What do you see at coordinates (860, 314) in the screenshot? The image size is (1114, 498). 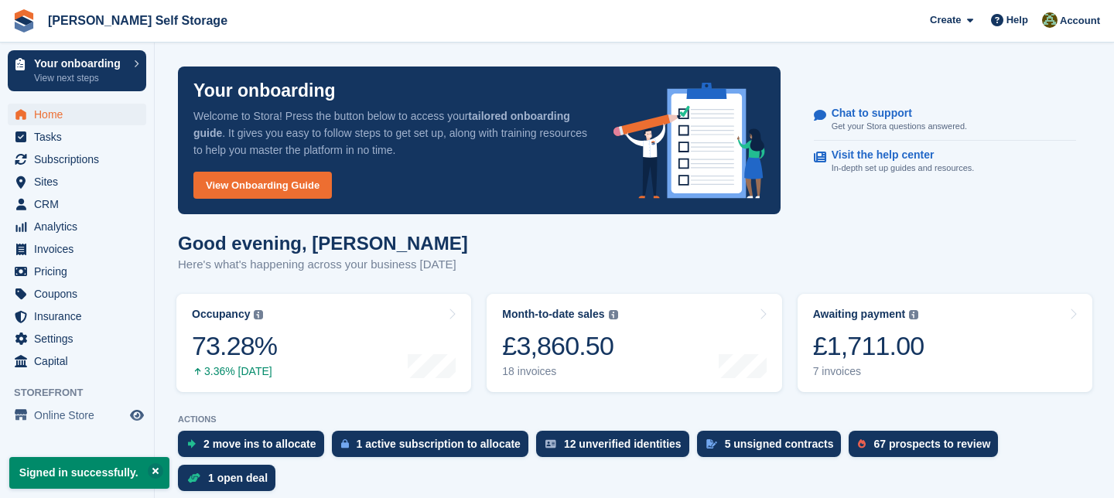 I see `div: Awaiting payment` at bounding box center [860, 314].